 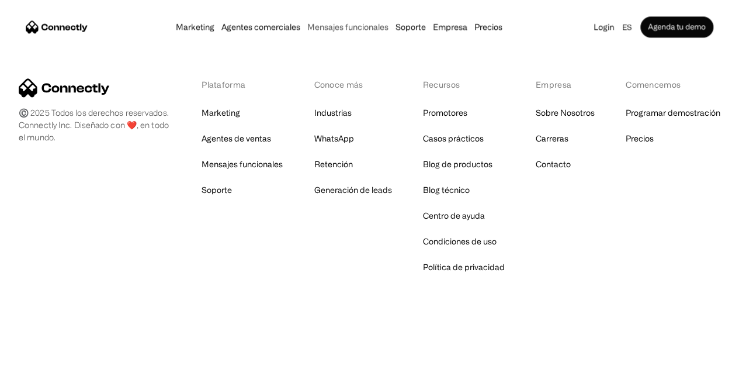 What do you see at coordinates (464, 267) in the screenshot?
I see `a: Política de privacidad` at bounding box center [464, 267].